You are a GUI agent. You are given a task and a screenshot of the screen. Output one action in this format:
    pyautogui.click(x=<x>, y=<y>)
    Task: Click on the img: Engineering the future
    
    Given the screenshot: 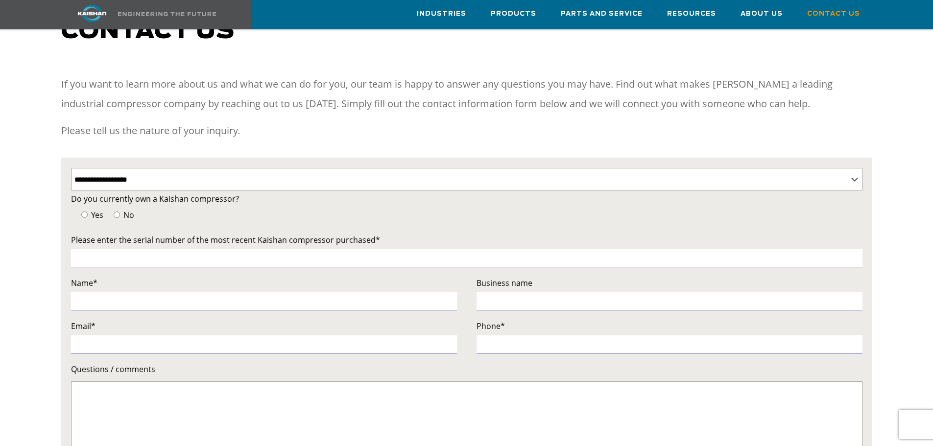 What is the action you would take?
    pyautogui.click(x=167, y=14)
    